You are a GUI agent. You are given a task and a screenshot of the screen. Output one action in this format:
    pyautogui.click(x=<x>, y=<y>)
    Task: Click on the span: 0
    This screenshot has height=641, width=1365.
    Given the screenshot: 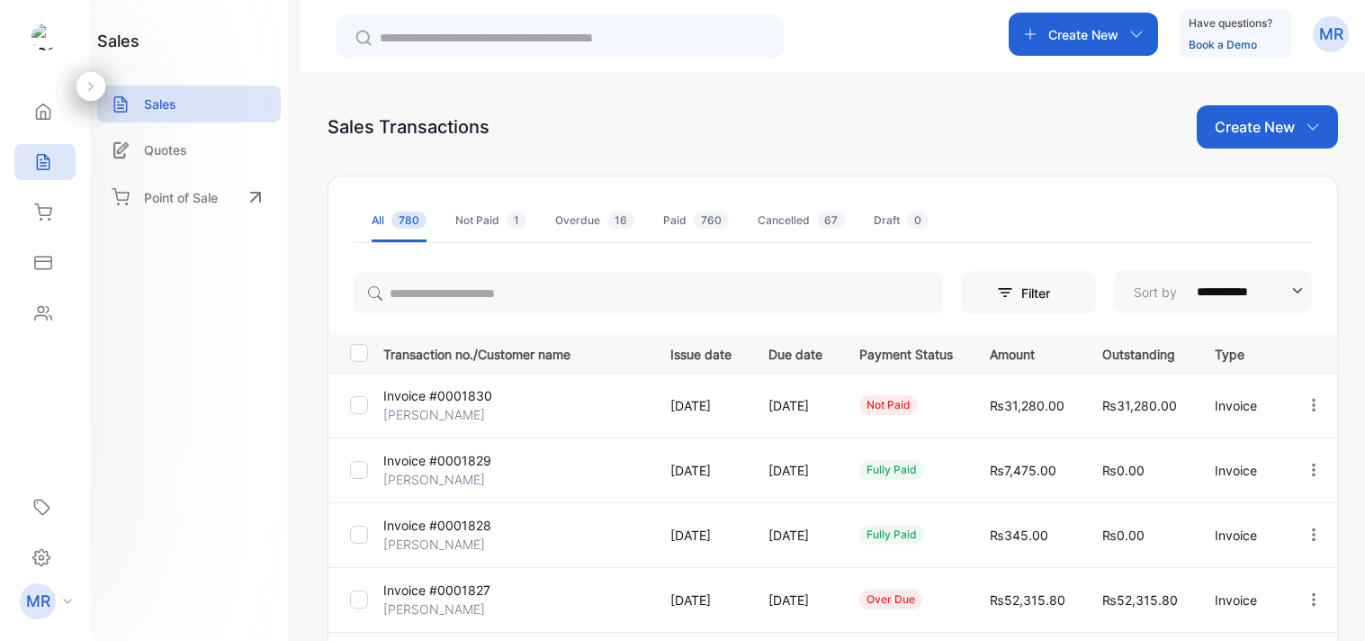 What is the action you would take?
    pyautogui.click(x=918, y=220)
    